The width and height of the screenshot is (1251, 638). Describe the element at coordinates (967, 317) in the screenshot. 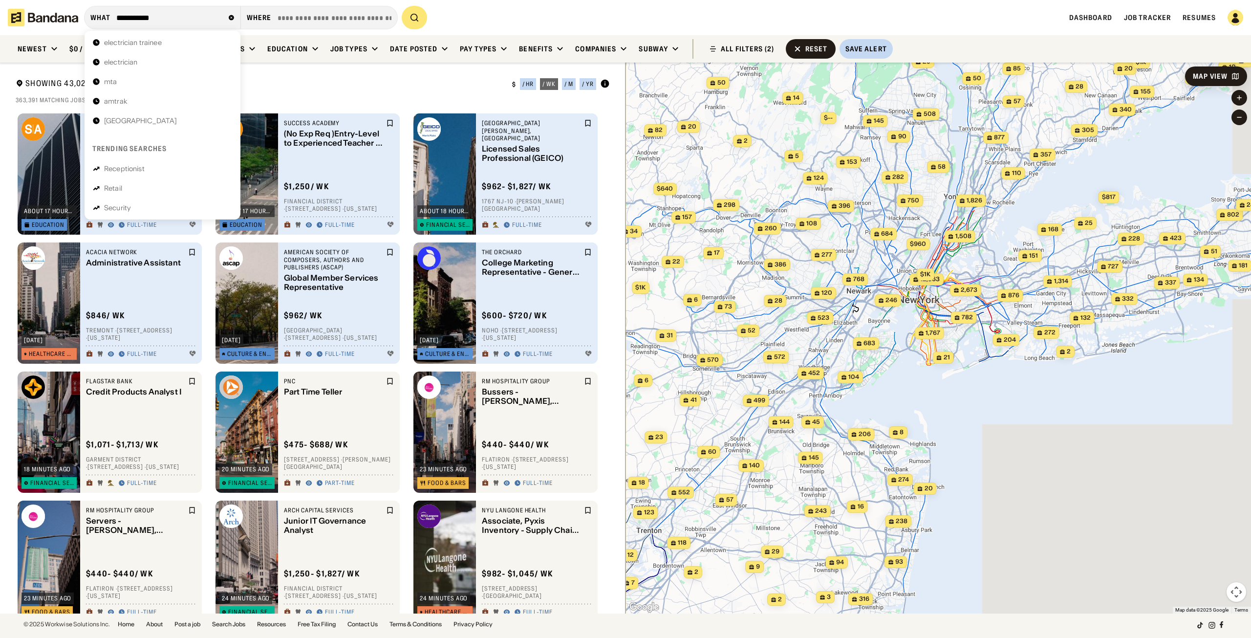

I see `span: 782` at that location.